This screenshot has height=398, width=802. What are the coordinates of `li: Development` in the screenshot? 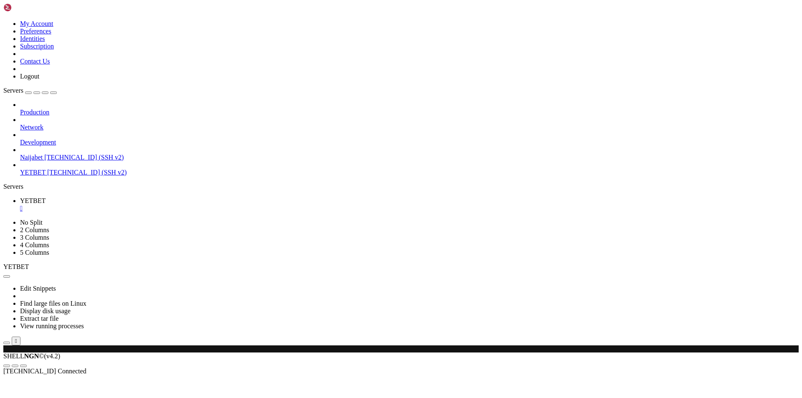 It's located at (409, 139).